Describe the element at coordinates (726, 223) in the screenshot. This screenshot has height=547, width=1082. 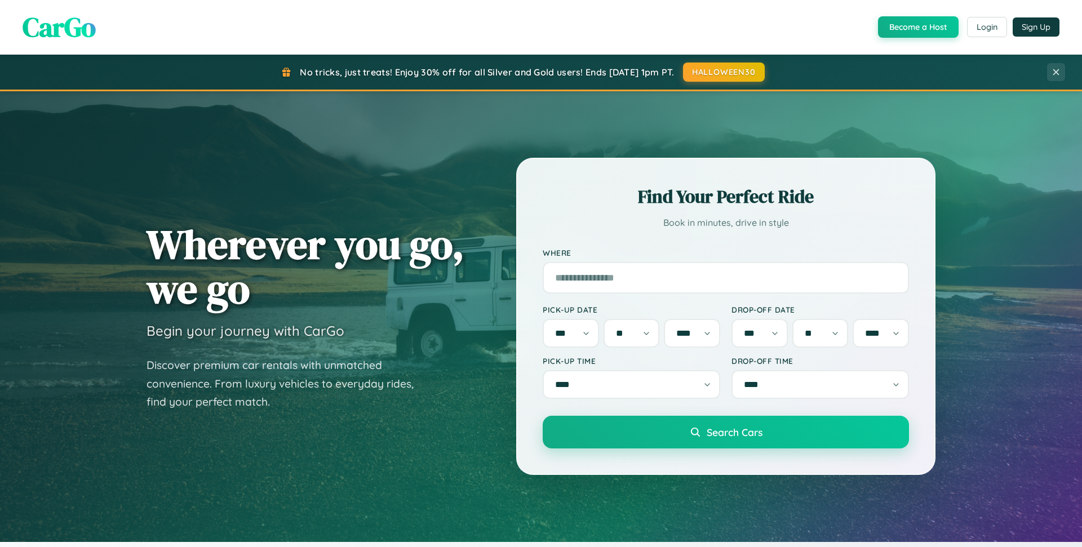
I see `p: Book in minutes, drive in style` at that location.